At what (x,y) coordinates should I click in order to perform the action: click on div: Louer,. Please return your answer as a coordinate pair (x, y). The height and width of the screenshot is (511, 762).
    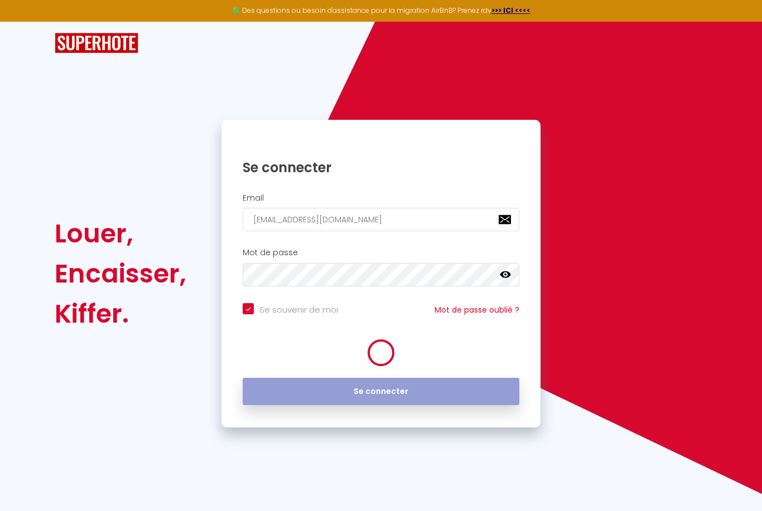
    Looking at the image, I should click on (120, 234).